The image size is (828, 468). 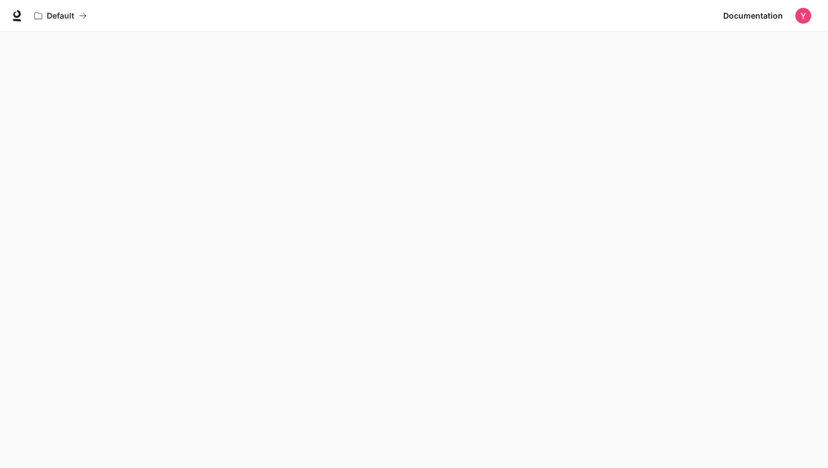 I want to click on p: Default, so click(x=60, y=16).